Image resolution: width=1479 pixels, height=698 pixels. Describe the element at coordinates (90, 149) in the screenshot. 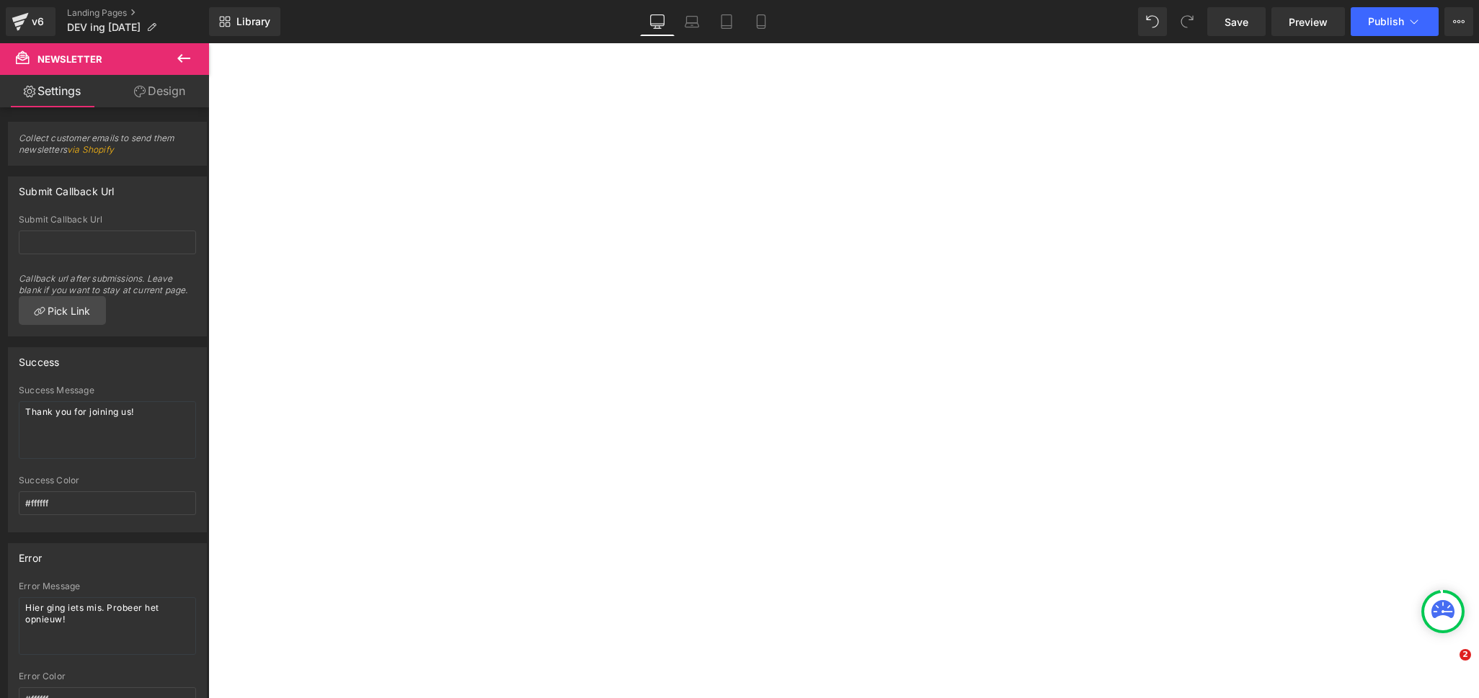

I see `a: via Shopify` at that location.